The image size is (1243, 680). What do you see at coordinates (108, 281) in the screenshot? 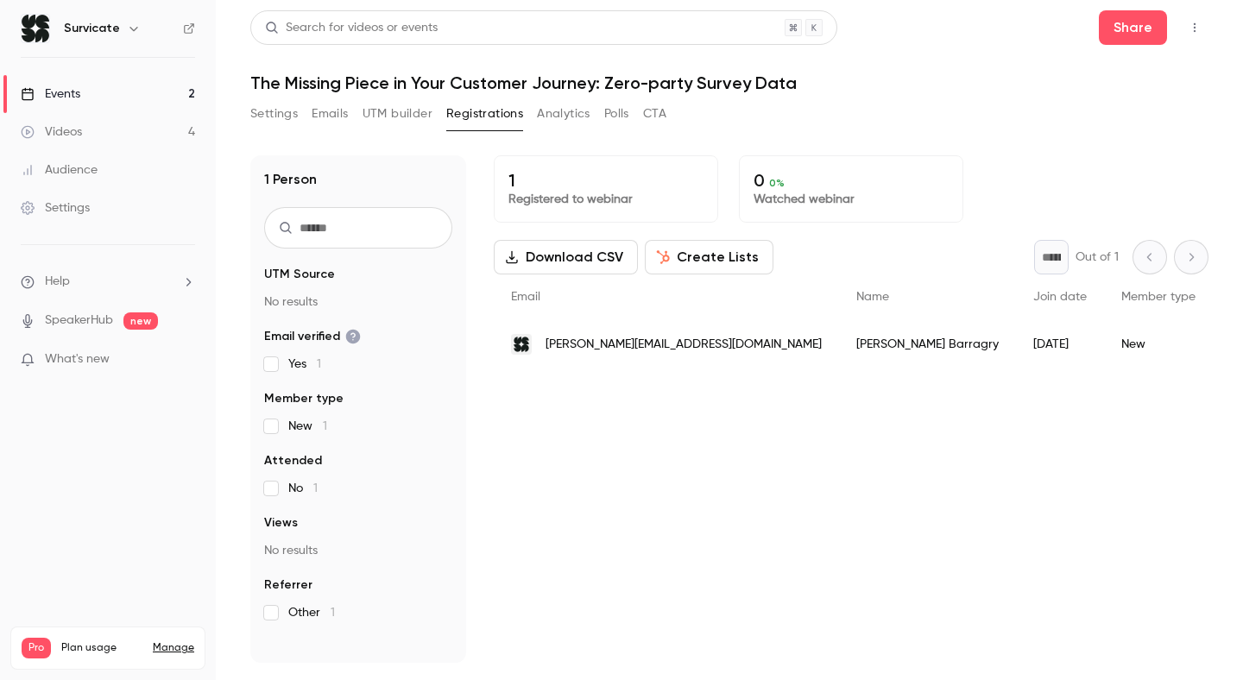
I see `li: help-dropdown-opener` at bounding box center [108, 281].